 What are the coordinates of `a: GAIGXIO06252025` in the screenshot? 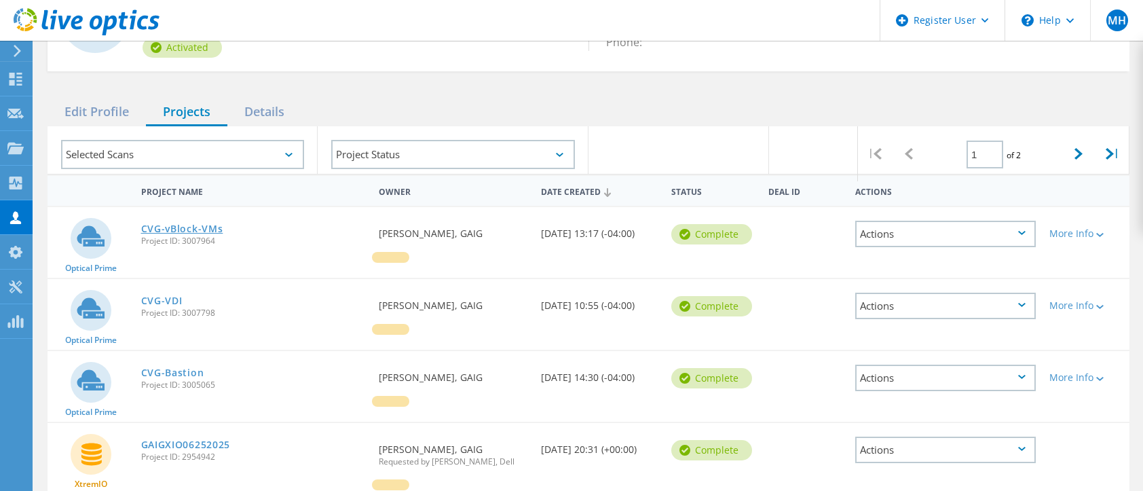 It's located at (186, 445).